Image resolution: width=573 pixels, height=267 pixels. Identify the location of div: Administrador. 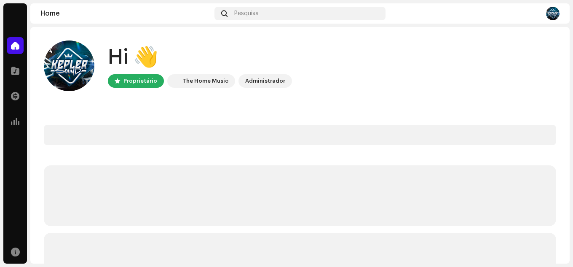
(265, 81).